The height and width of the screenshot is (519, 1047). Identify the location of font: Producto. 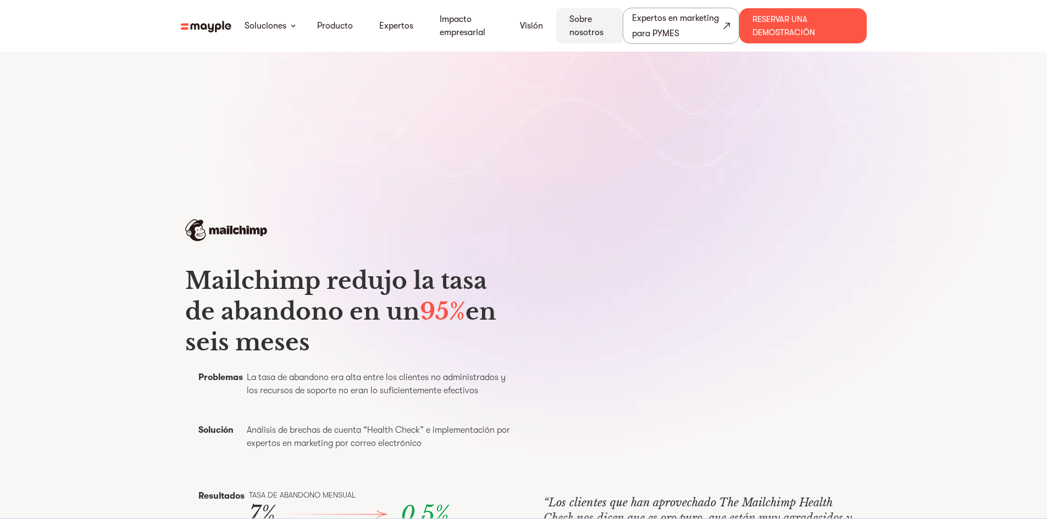
(335, 26).